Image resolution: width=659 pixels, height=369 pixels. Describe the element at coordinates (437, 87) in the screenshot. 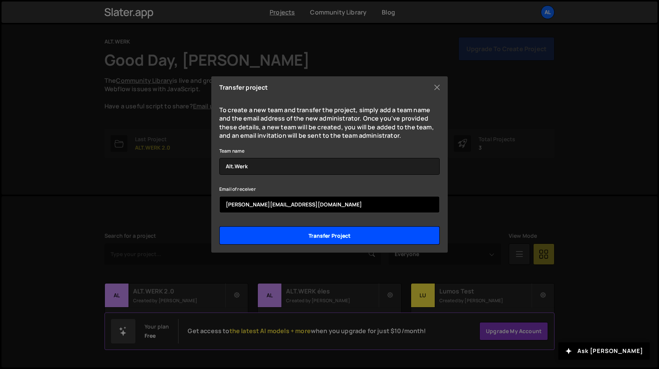

I see `button: Close` at that location.